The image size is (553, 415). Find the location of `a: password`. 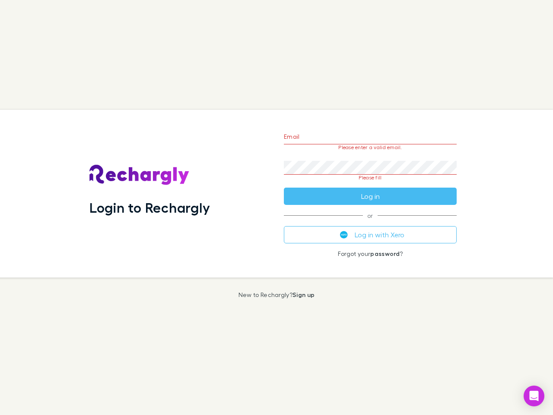

a: password is located at coordinates (385, 253).